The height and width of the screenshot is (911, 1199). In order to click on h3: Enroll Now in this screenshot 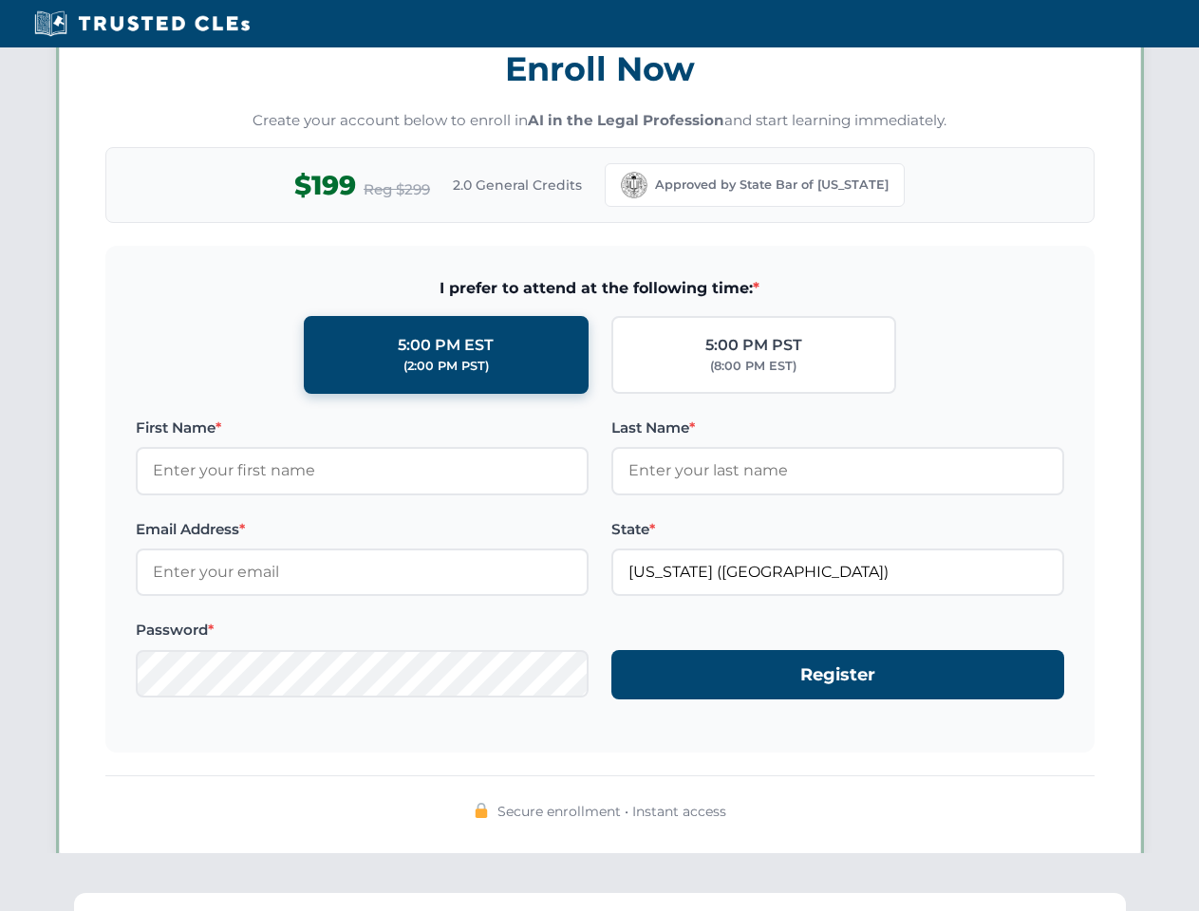, I will do `click(600, 68)`.